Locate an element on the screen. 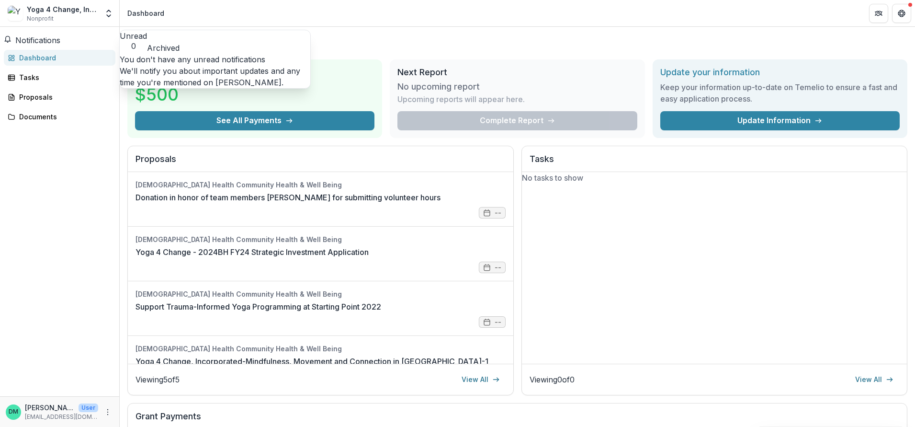  span: 0 is located at coordinates (133, 46).